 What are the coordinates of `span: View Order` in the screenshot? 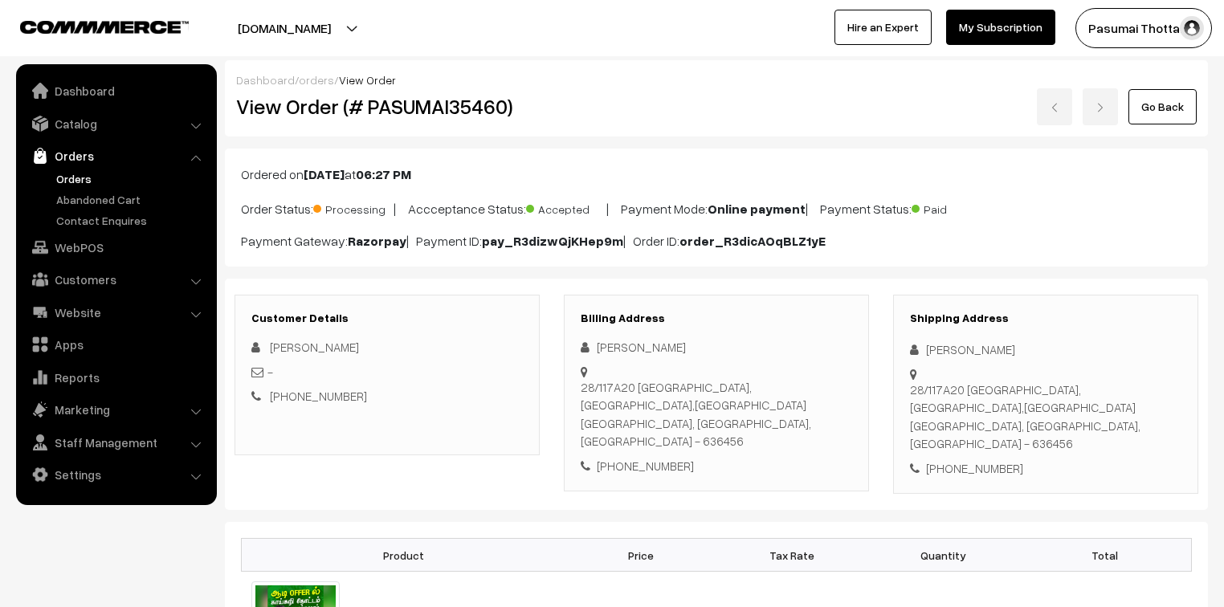 It's located at (367, 80).